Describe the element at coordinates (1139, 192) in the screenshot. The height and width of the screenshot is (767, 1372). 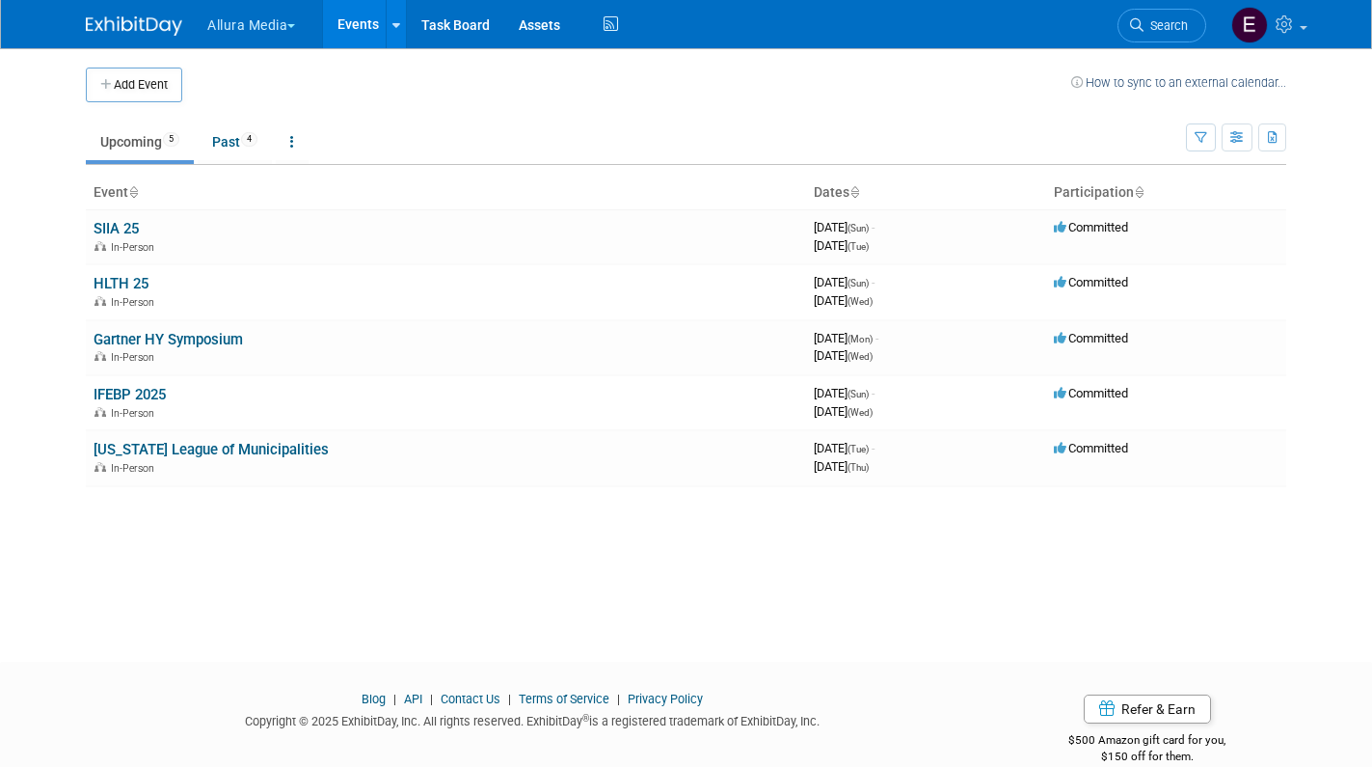
I see `a: Sort by Participation Type` at that location.